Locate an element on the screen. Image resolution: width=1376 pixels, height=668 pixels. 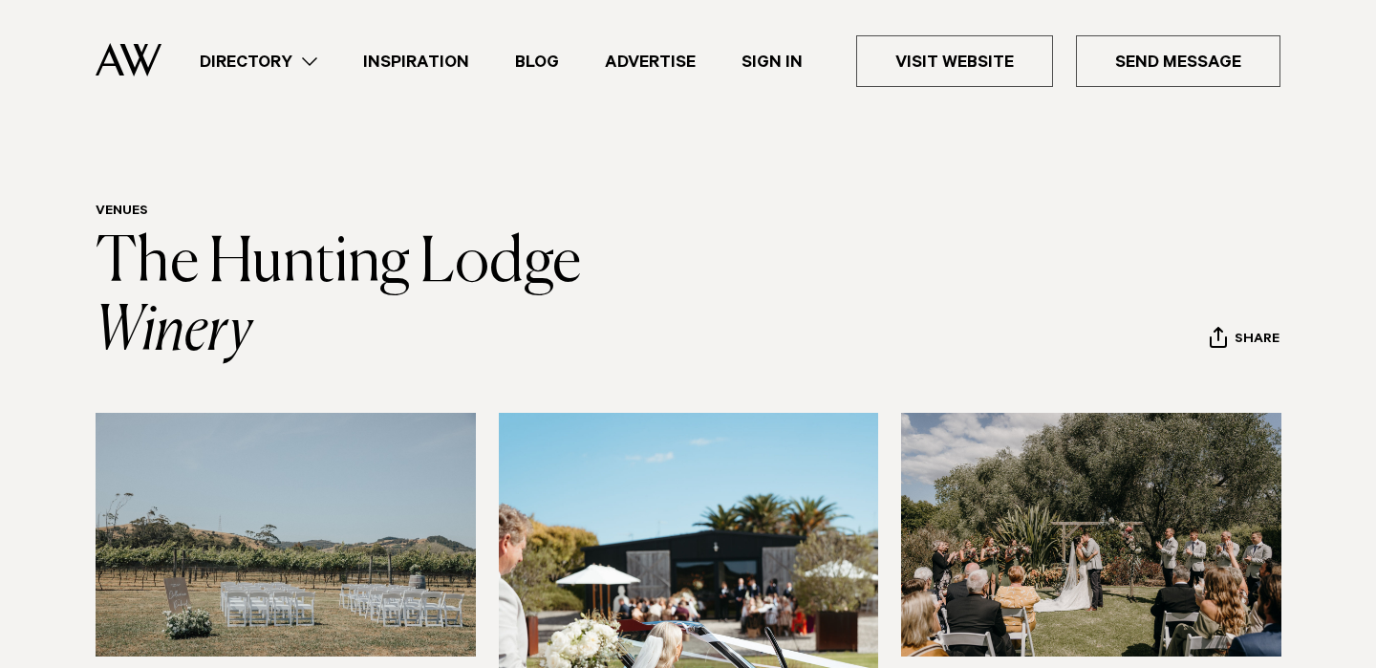
a: Blog is located at coordinates (537, 61).